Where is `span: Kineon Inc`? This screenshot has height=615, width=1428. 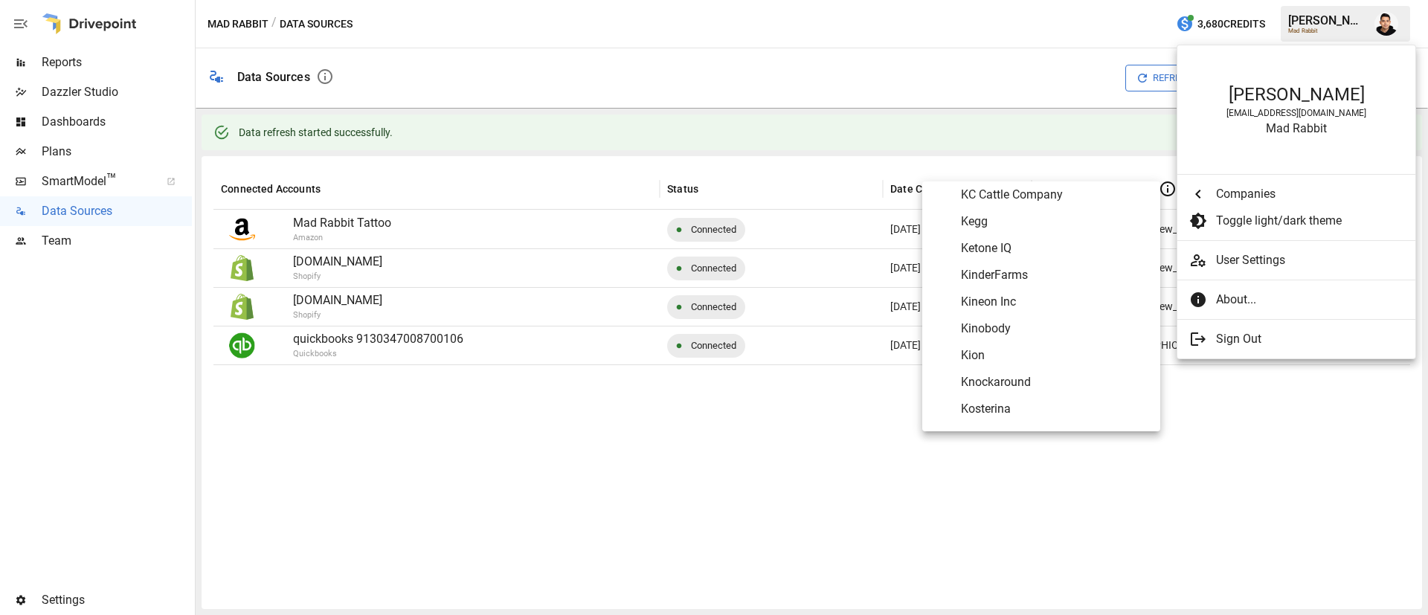 span: Kineon Inc is located at coordinates (1054, 302).